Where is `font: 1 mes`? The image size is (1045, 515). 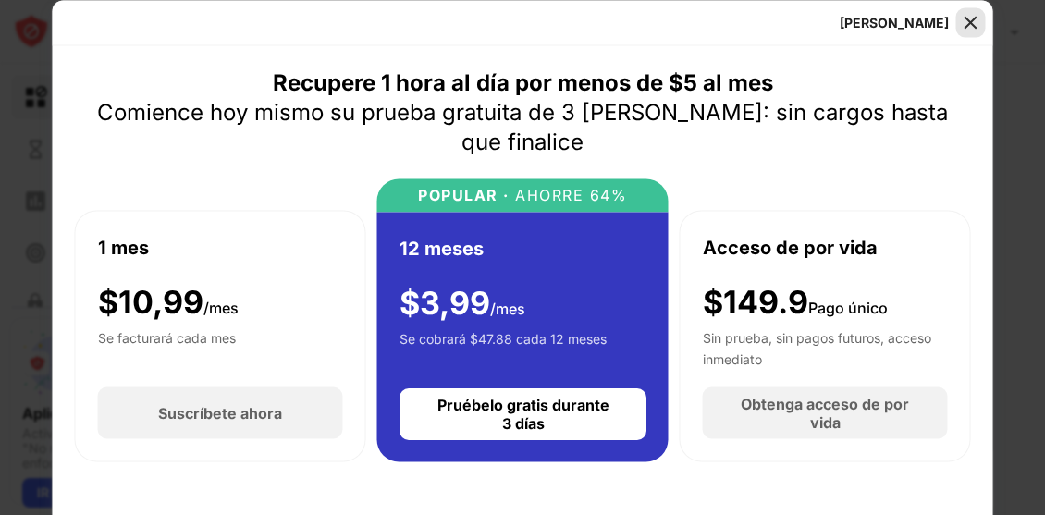 font: 1 mes is located at coordinates (123, 247).